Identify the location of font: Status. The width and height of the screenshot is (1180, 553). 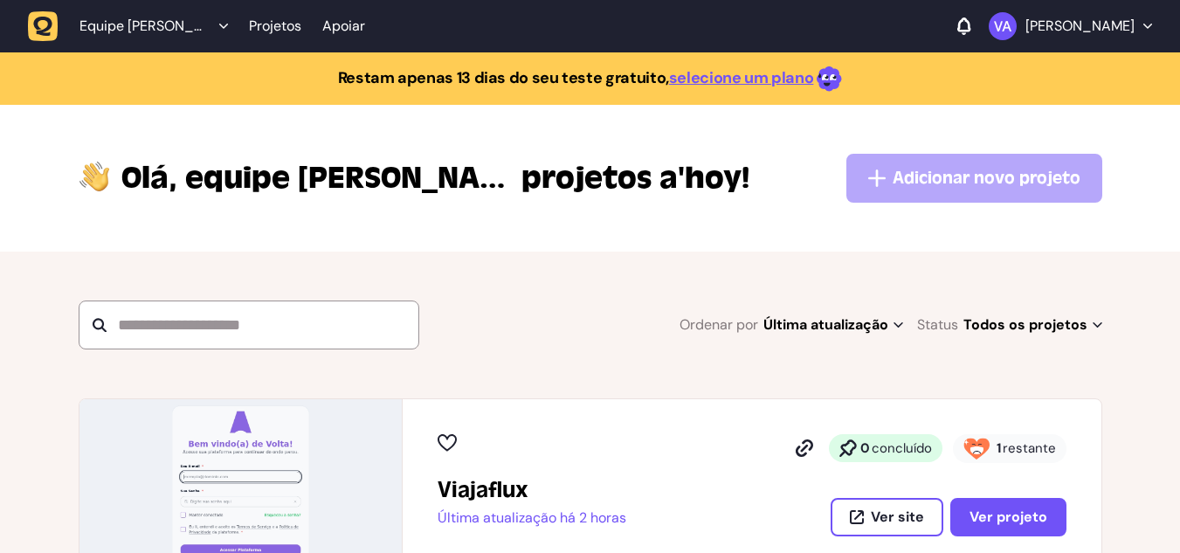
(937, 324).